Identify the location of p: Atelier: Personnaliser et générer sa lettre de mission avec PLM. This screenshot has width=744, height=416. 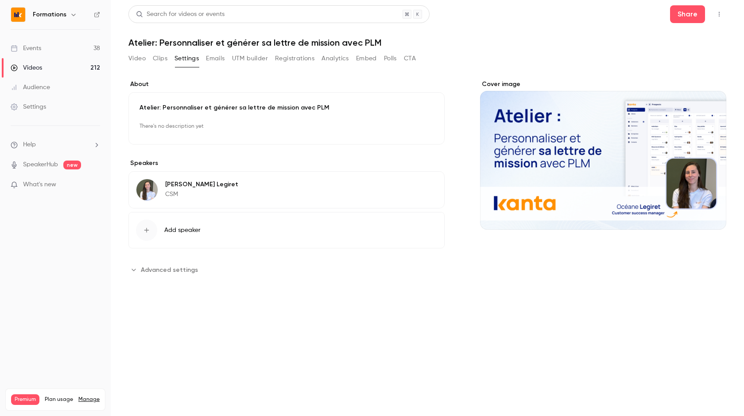
(287, 108).